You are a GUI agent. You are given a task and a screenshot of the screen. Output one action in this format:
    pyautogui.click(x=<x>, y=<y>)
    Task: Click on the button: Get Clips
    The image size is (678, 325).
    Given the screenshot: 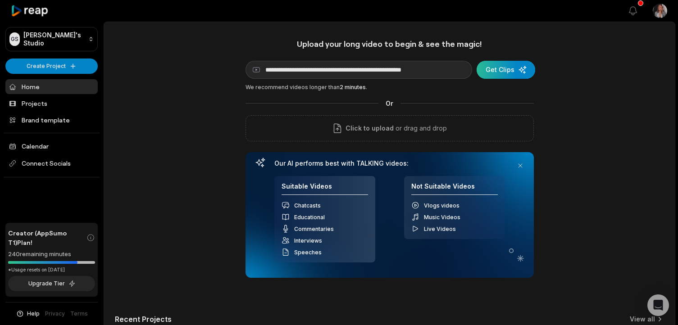 What is the action you would take?
    pyautogui.click(x=506, y=70)
    